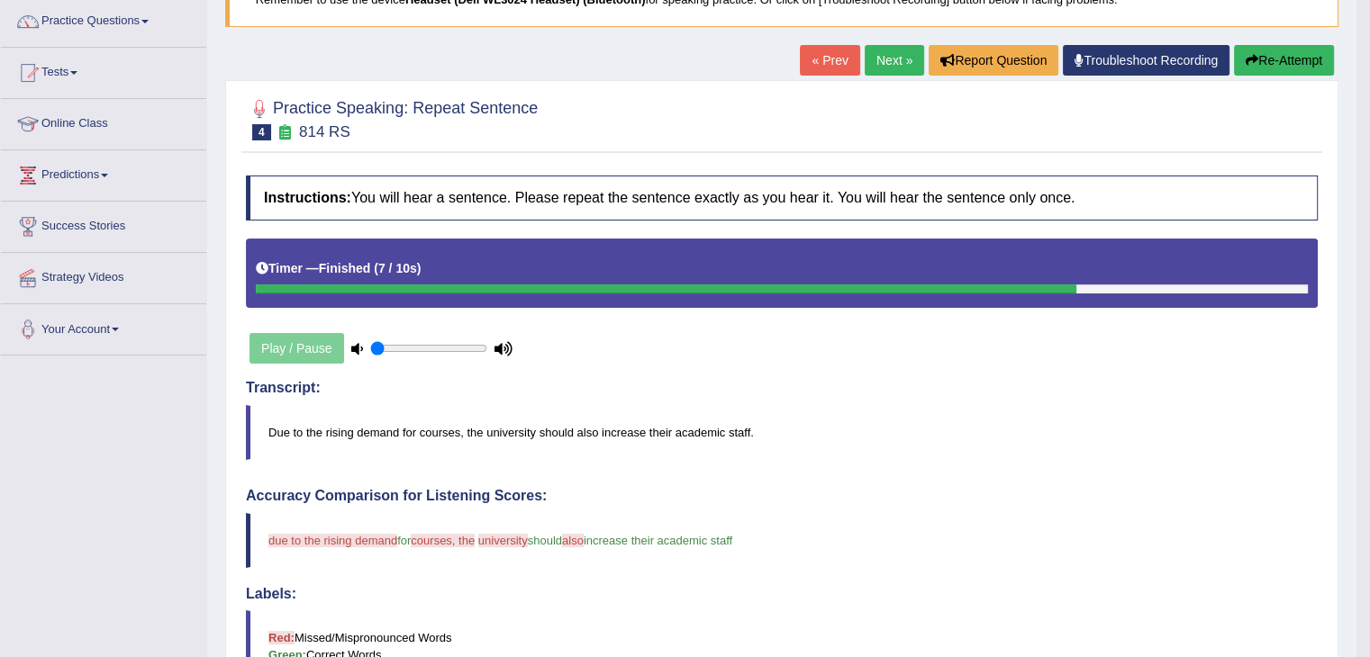 The image size is (1370, 657). I want to click on h4: Accuracy Comparison for Listening Scores:, so click(782, 496).